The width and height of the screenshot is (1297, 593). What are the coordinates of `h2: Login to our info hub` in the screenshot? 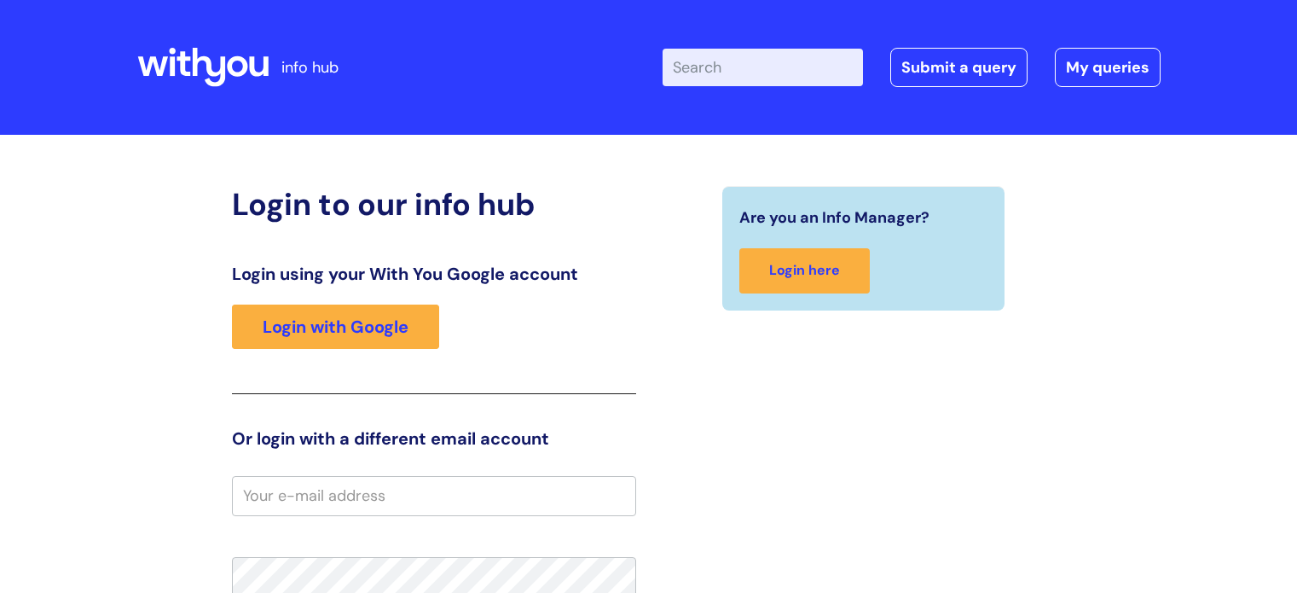 It's located at (434, 204).